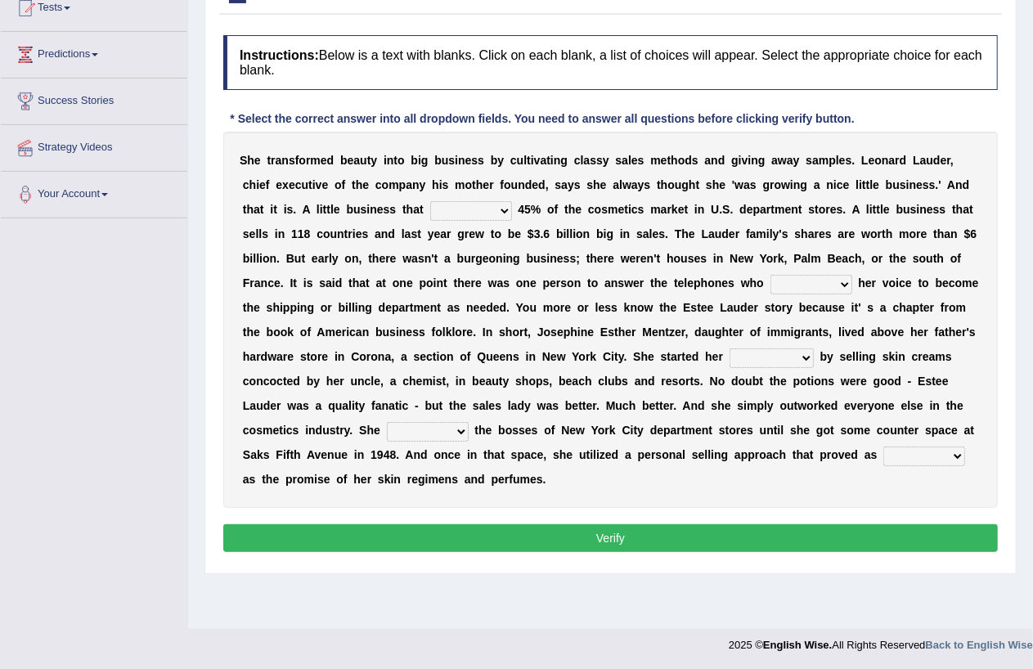  Describe the element at coordinates (279, 55) in the screenshot. I see `b: Instructions:` at that location.